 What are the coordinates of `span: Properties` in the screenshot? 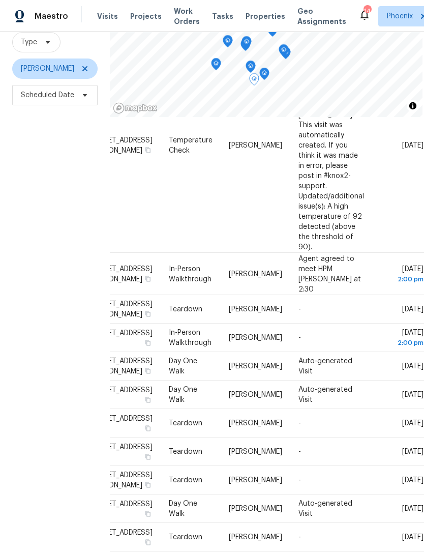 It's located at (265, 16).